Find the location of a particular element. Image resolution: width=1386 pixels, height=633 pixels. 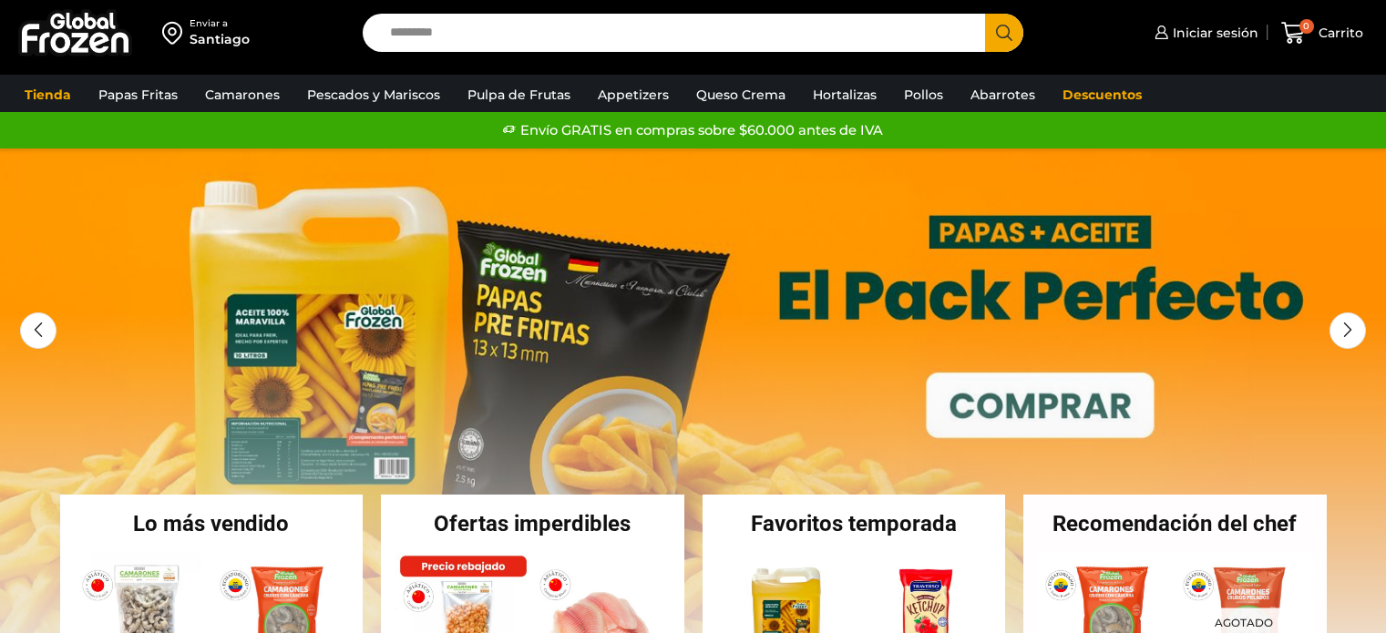

a: Descuentos is located at coordinates (1102, 95).